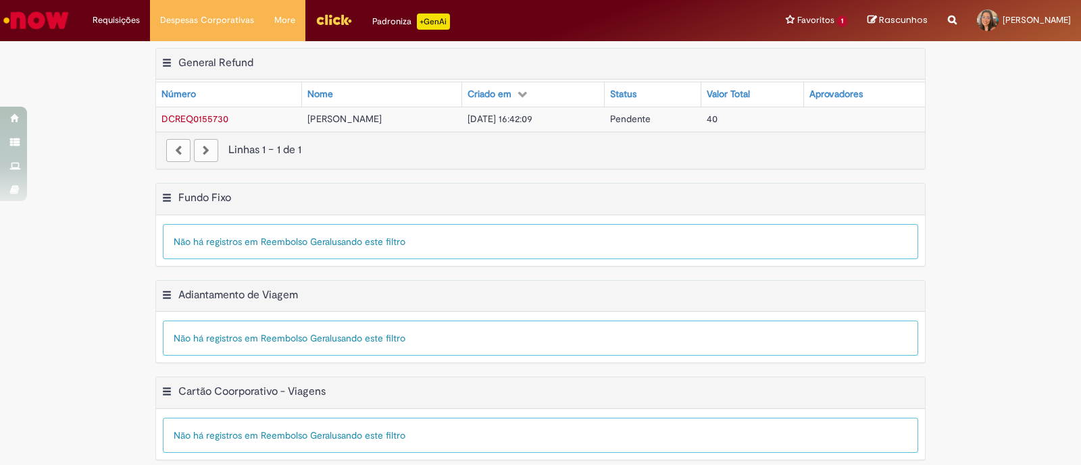 Image resolution: width=1081 pixels, height=465 pixels. I want to click on div: Valor Total, so click(728, 95).